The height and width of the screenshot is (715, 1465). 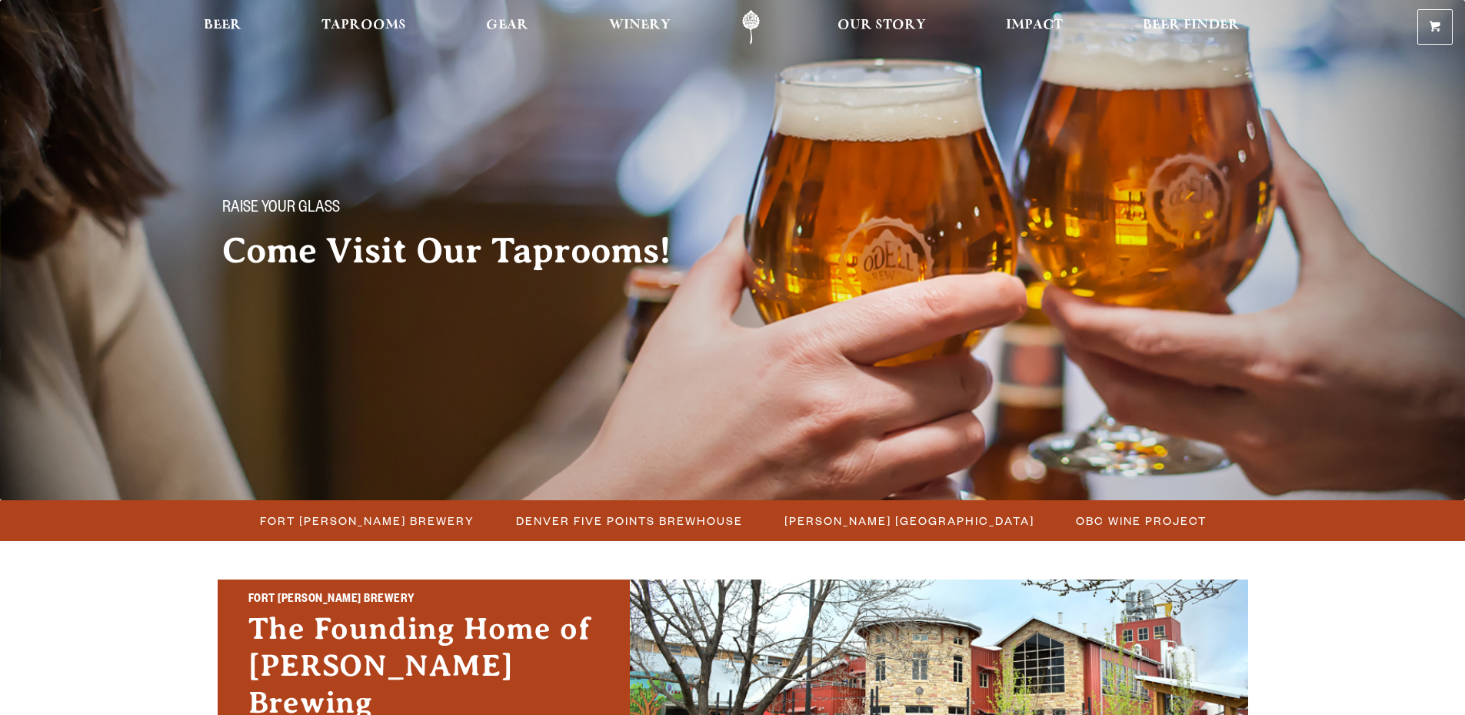 I want to click on a: Beer, so click(x=222, y=27).